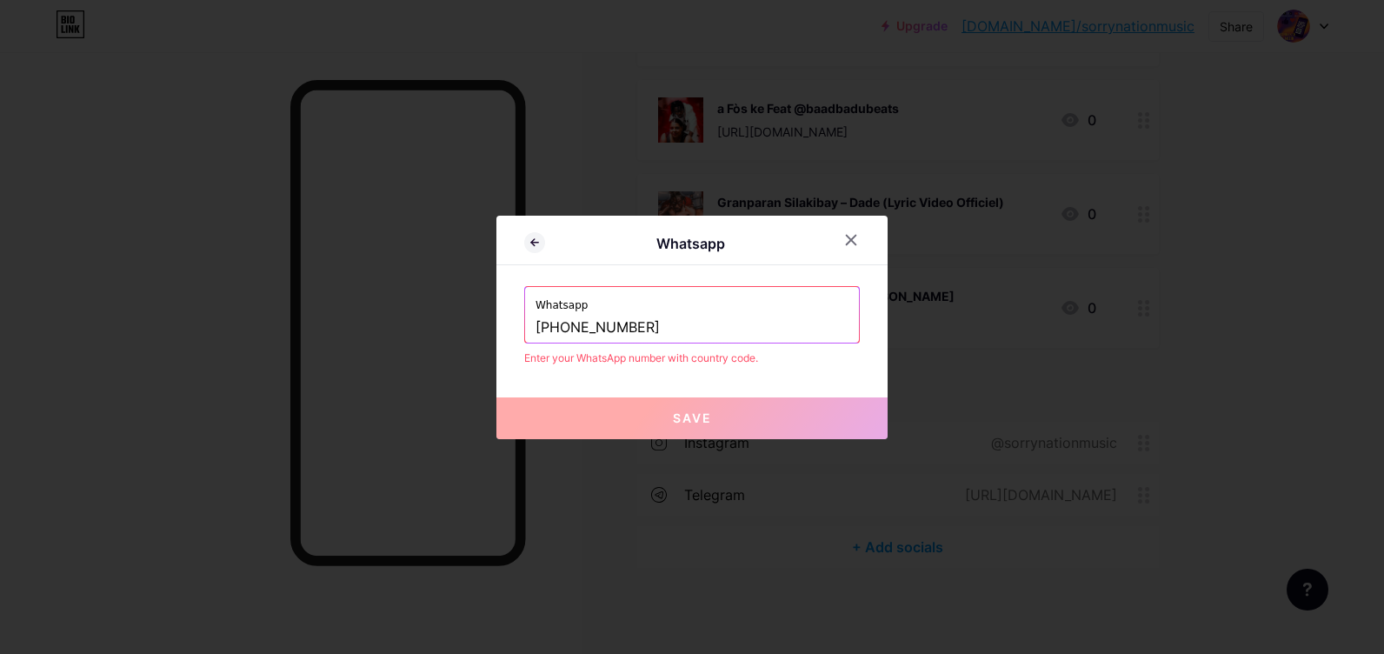 Image resolution: width=1384 pixels, height=654 pixels. I want to click on label: Whatsapp, so click(692, 300).